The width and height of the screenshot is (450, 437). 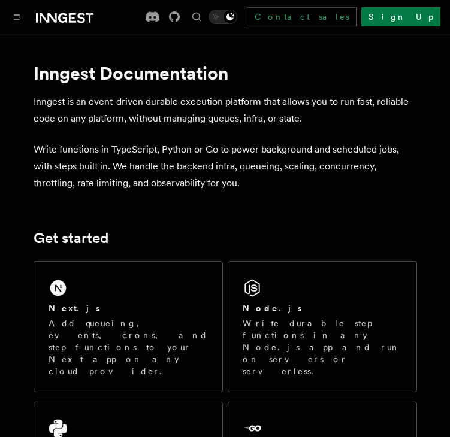 What do you see at coordinates (128, 347) in the screenshot?
I see `p: Add queueing, events, crons, and step functions to your Next app on any cloud provider.` at bounding box center [128, 347].